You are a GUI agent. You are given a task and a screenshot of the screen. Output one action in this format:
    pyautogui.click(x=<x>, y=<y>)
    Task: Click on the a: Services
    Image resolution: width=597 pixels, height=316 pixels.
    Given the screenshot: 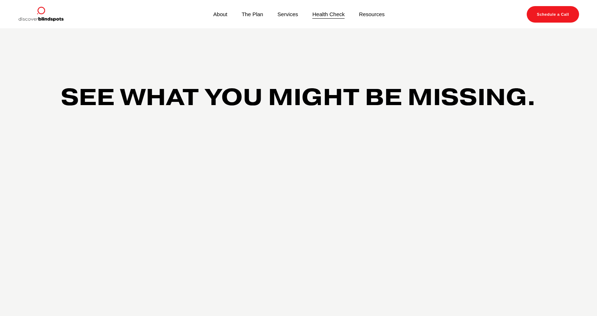 What is the action you would take?
    pyautogui.click(x=288, y=14)
    